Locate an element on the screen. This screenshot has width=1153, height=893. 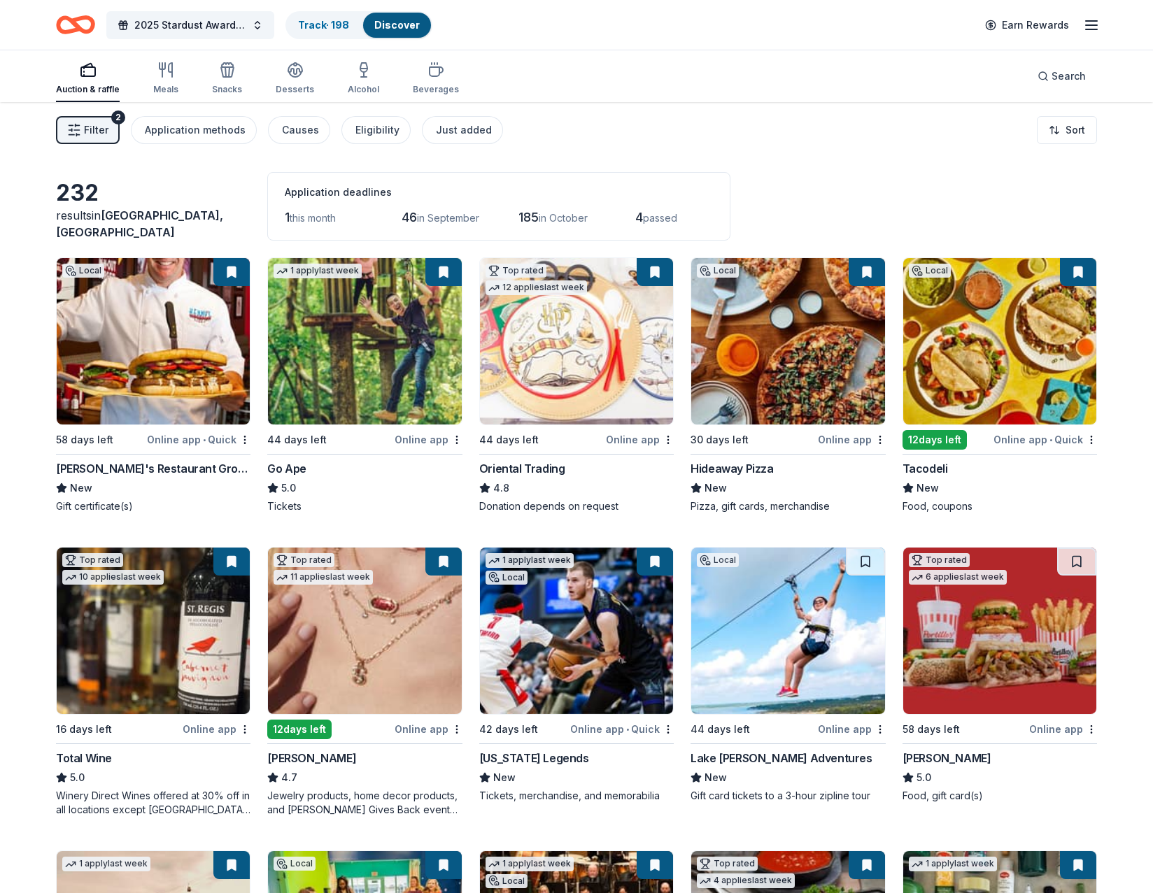
div: Hideaway Pizza is located at coordinates (732, 469).